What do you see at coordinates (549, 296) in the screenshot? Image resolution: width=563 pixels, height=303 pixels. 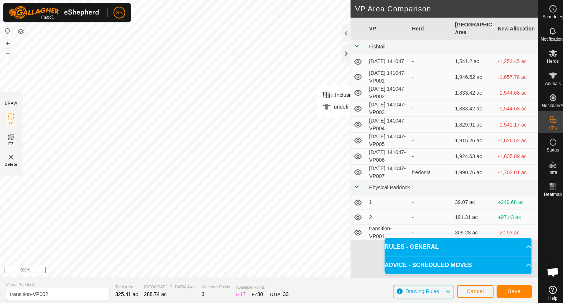 I see `span: Help` at bounding box center [549, 296].